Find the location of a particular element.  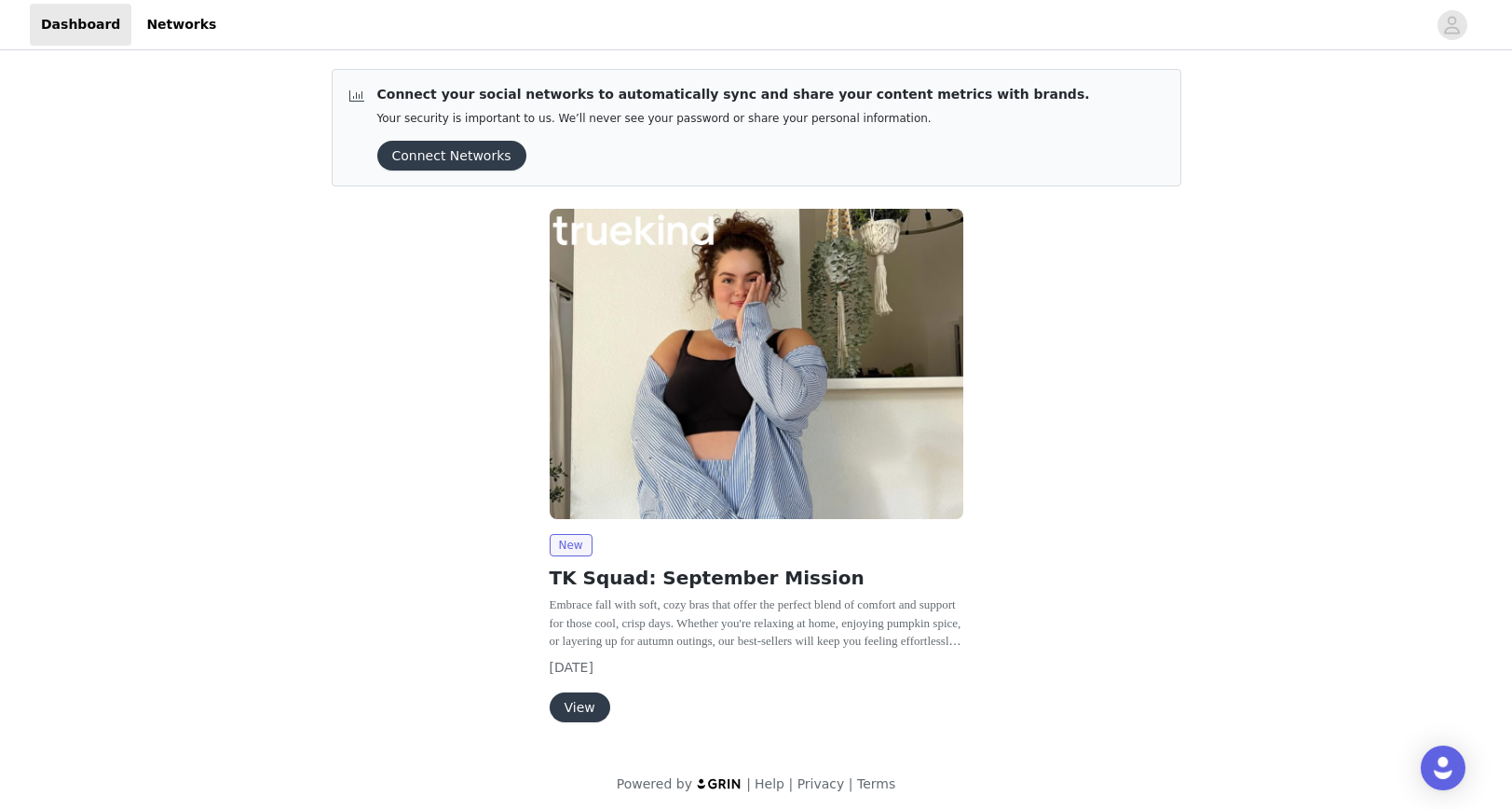

a: View is located at coordinates (580, 707).